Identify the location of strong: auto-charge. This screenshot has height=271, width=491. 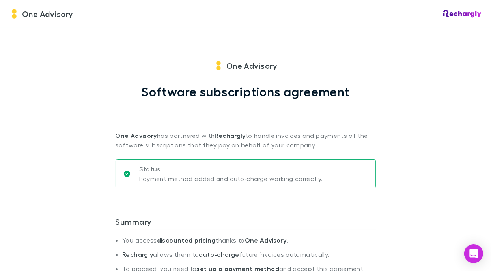
(219, 254).